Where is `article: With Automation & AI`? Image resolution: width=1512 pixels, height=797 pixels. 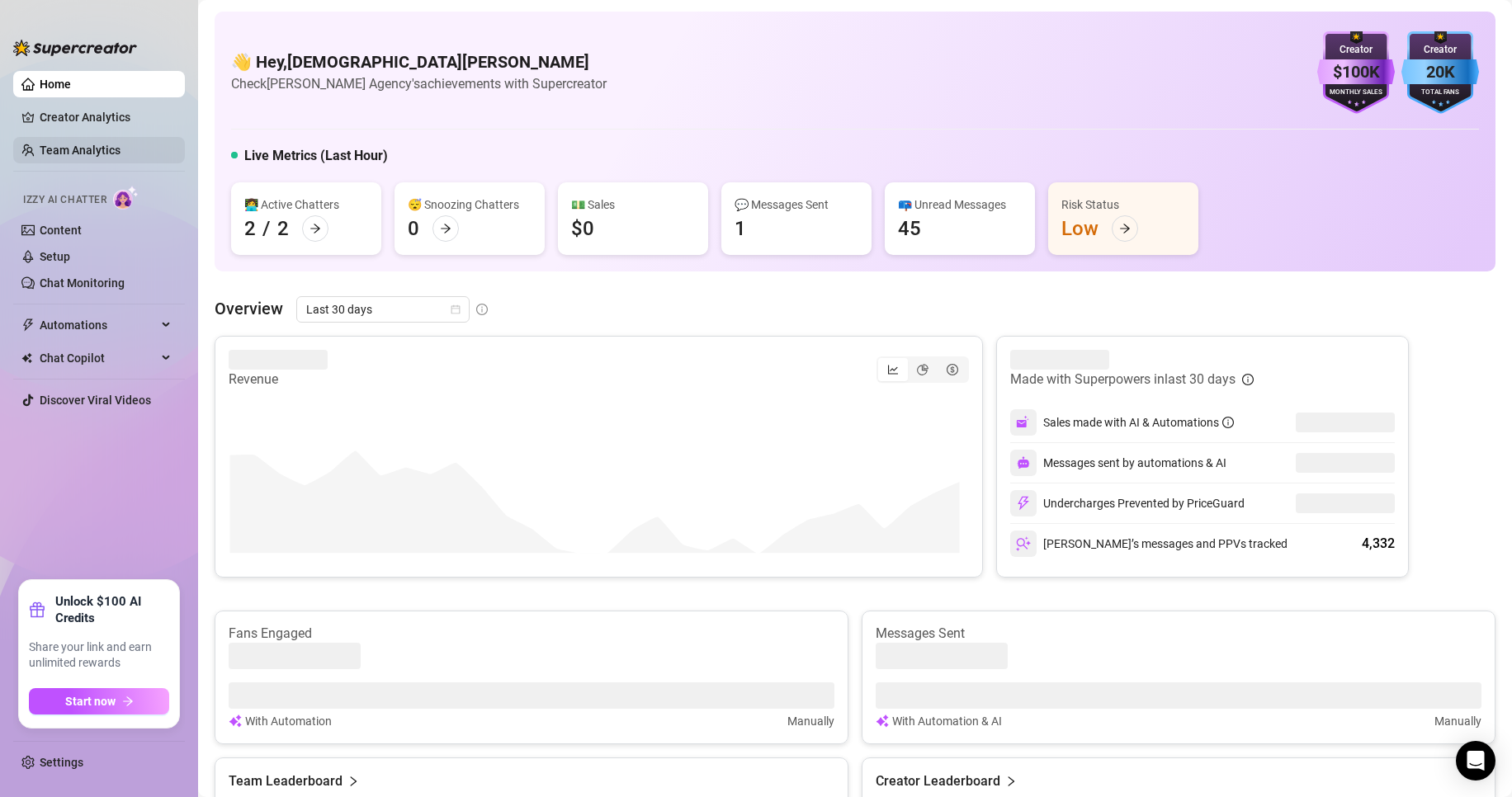
article: With Automation & AI is located at coordinates (946, 721).